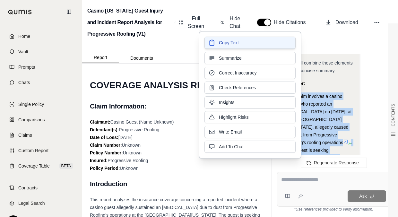 Image resolution: width=398 pixels, height=217 pixels. What do you see at coordinates (25, 135) in the screenshot?
I see `span: Claims` at bounding box center [25, 135].